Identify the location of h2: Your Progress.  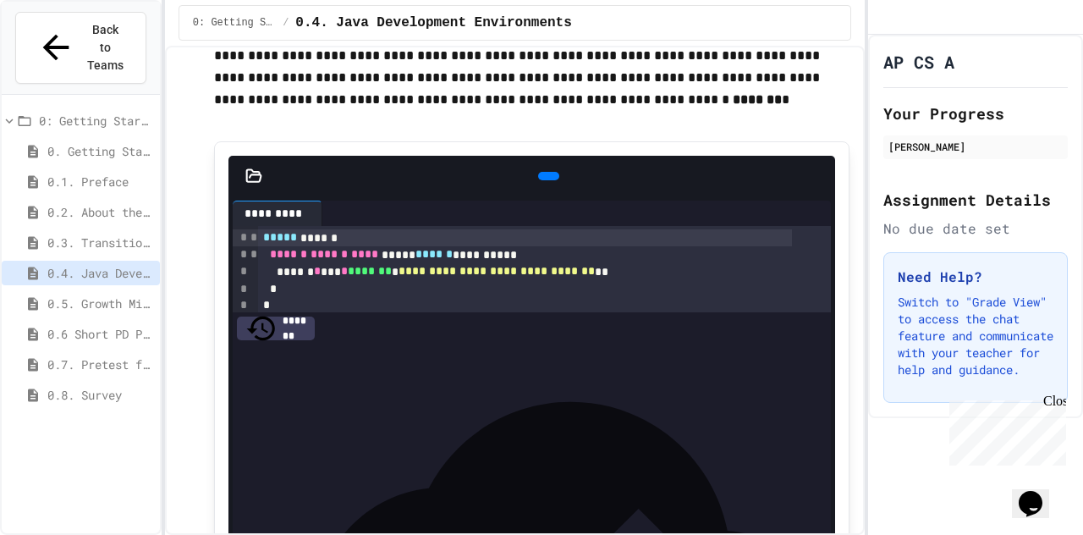
(975, 113).